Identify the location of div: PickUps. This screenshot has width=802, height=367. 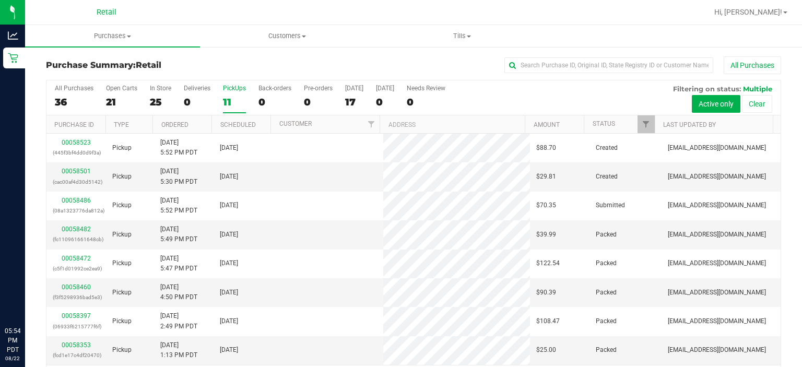
(234, 88).